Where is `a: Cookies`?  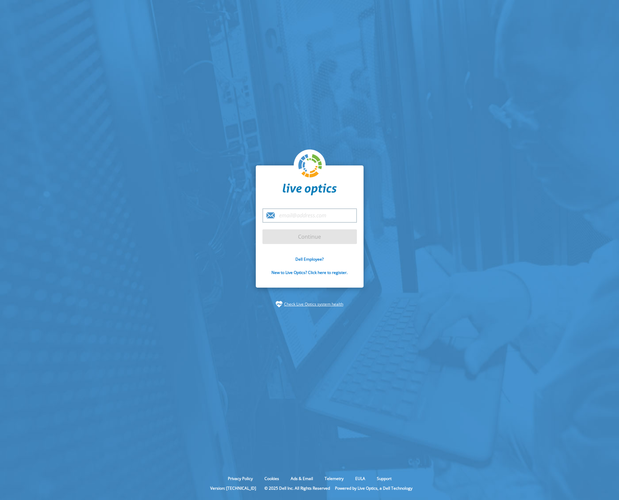 a: Cookies is located at coordinates (272, 478).